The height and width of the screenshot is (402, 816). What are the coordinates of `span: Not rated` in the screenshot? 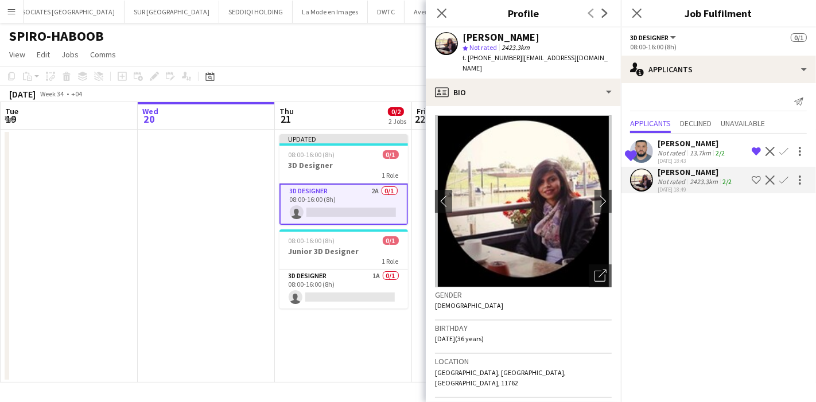 It's located at (483, 47).